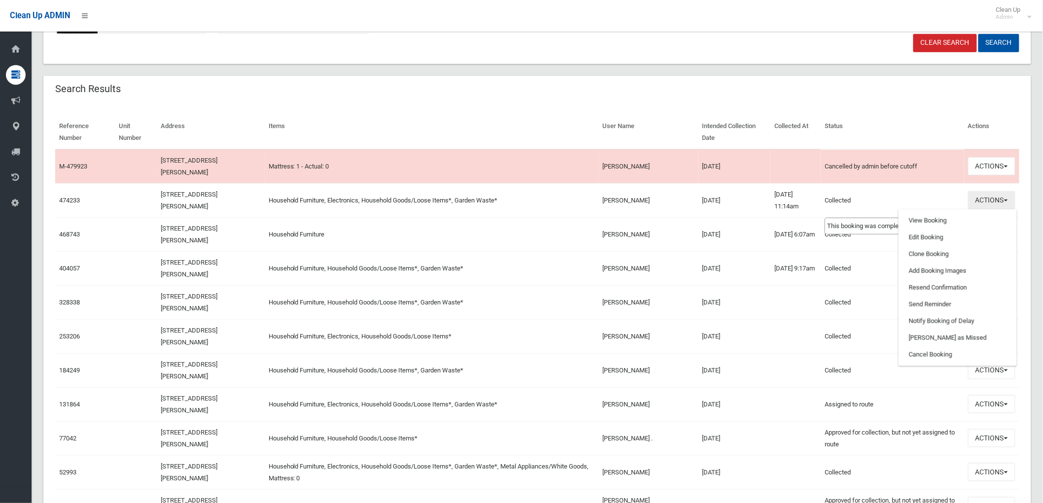 Image resolution: width=1043 pixels, height=503 pixels. What do you see at coordinates (70, 336) in the screenshot?
I see `a: 253206` at bounding box center [70, 336].